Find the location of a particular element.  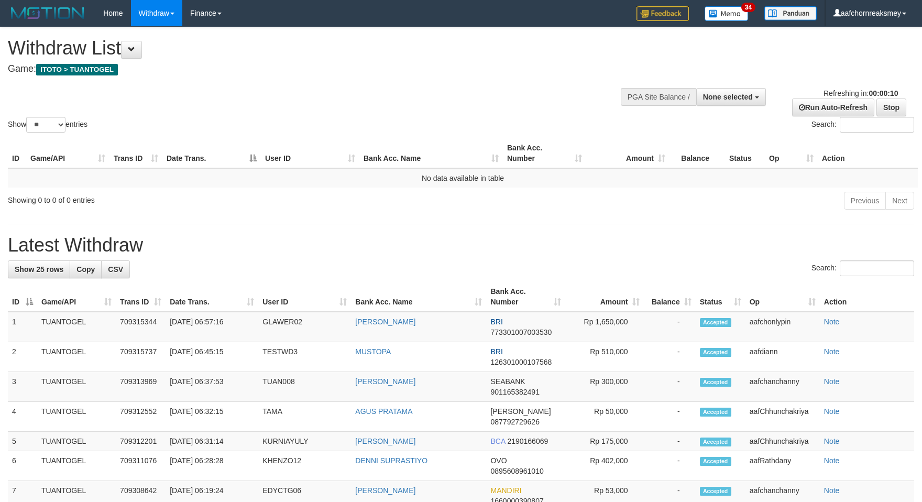

th: Bank Acc. Number: activate to sort column ascending is located at coordinates (525, 296).